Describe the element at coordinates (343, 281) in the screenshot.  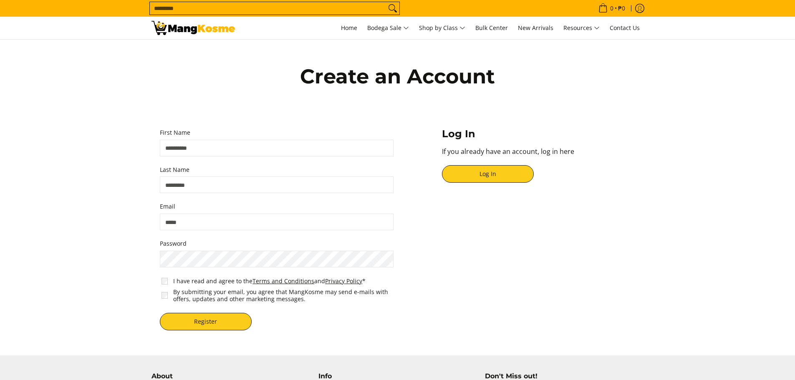
I see `a: Privacy Policy` at that location.